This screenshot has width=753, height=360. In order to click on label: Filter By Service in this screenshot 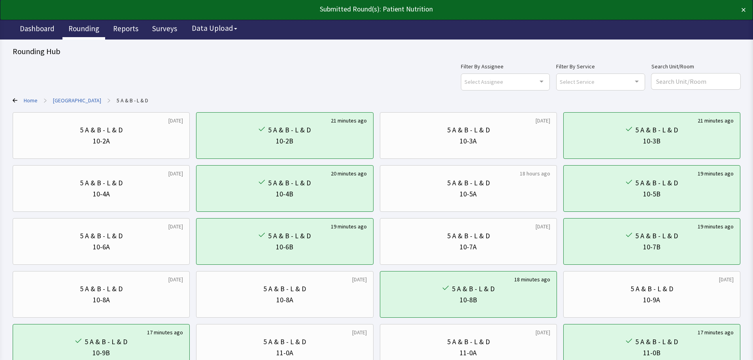, I will do `click(600, 66)`.